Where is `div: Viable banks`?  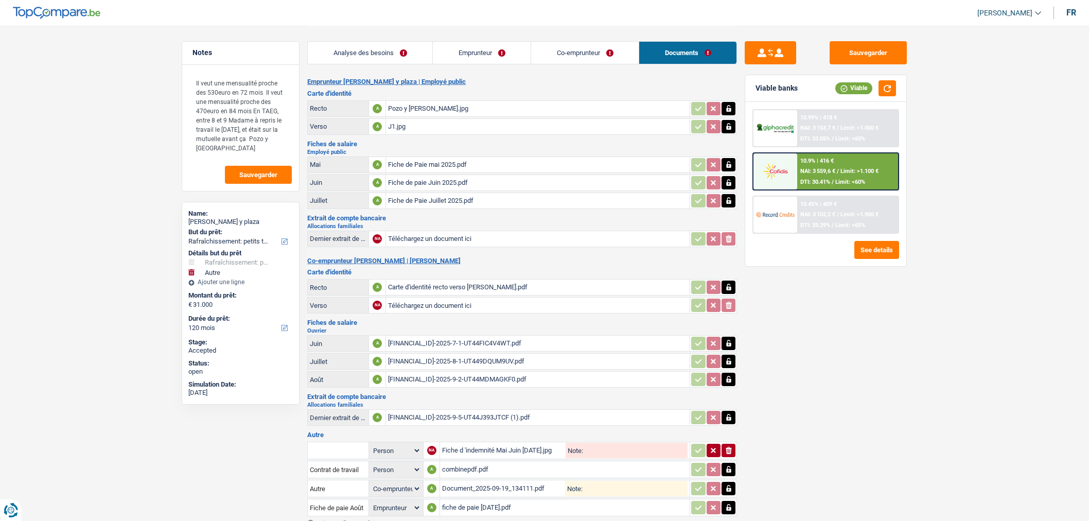
div: Viable banks is located at coordinates (777, 88).